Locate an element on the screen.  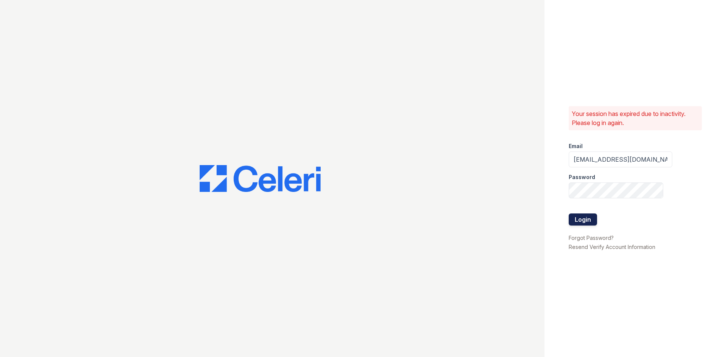
a: Forgot Password? is located at coordinates (591, 238).